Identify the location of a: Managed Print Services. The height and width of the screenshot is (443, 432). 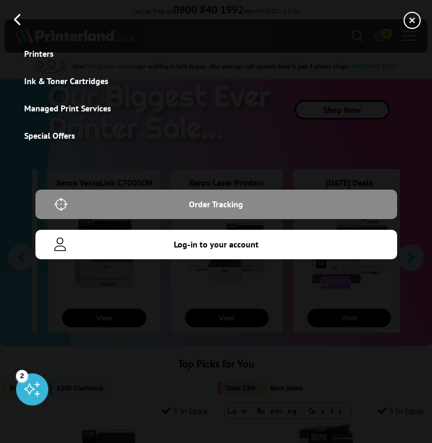
(68, 108).